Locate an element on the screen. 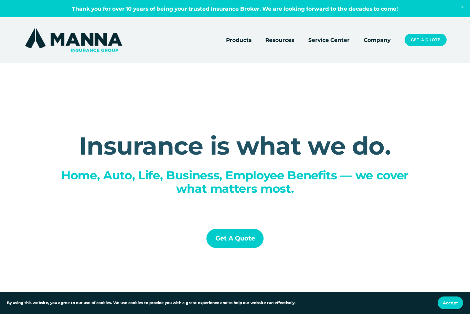  strong: Insurance is what we do. is located at coordinates (235, 146).